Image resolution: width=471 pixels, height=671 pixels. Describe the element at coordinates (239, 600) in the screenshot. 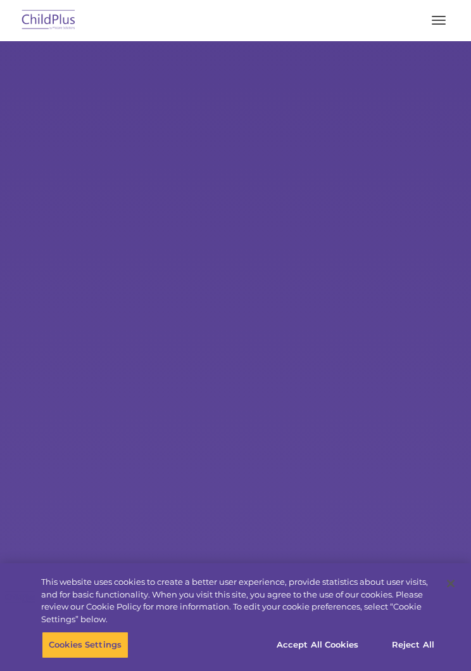

I see `div: This website uses cookies to create a better user experience, provide statistics about user visit...` at that location.